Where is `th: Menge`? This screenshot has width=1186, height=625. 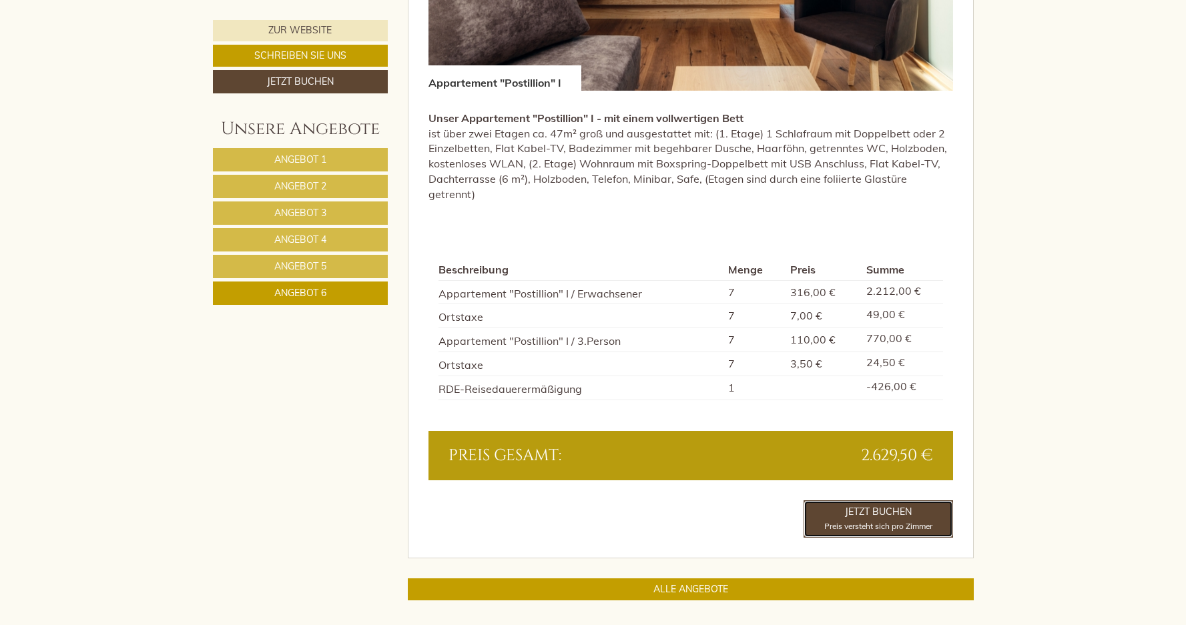 th: Menge is located at coordinates (754, 270).